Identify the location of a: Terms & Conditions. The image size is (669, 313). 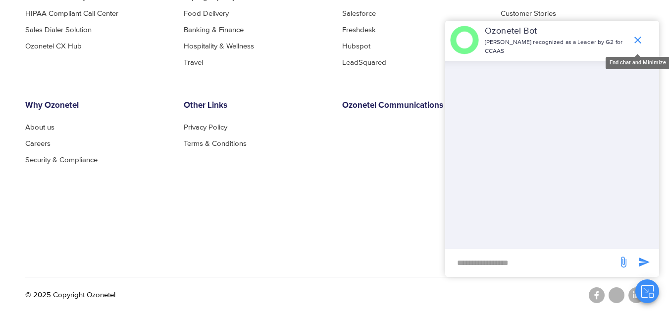
(215, 144).